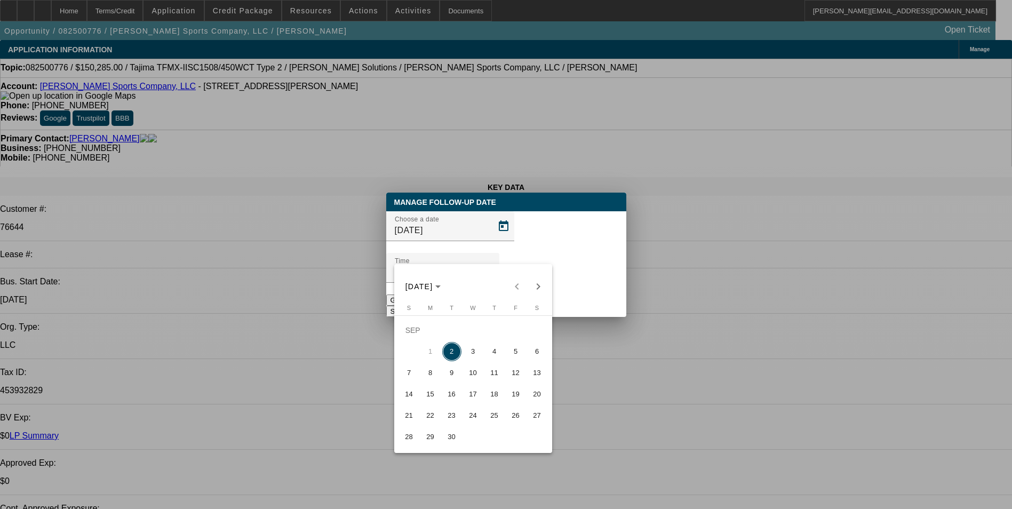 The height and width of the screenshot is (509, 1012). What do you see at coordinates (473, 352) in the screenshot?
I see `span: 3` at bounding box center [473, 352].